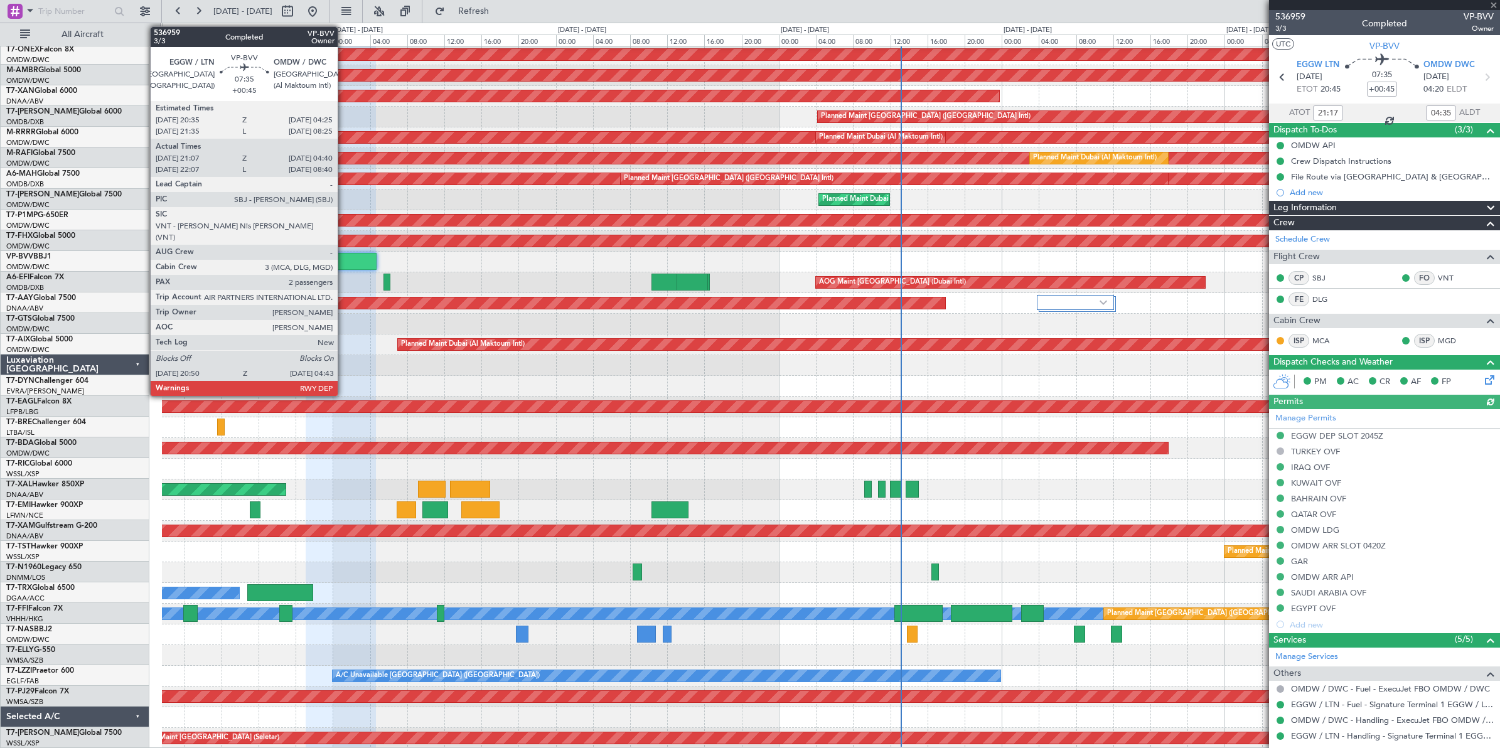 The image size is (1500, 748). Describe the element at coordinates (19, 671) in the screenshot. I see `span: T7-LZZI` at that location.